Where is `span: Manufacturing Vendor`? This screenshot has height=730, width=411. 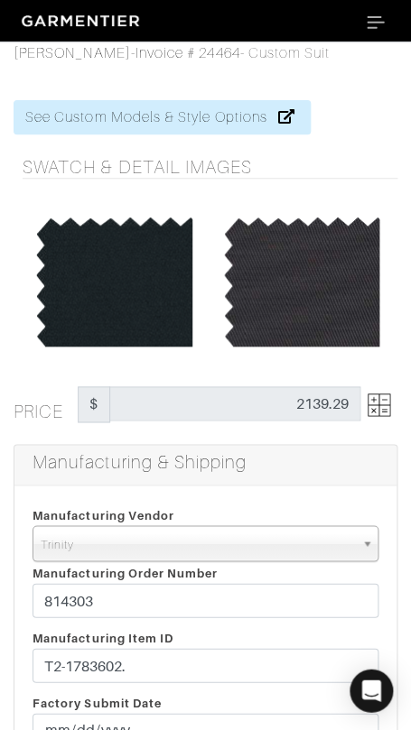 span: Manufacturing Vendor is located at coordinates (103, 514).